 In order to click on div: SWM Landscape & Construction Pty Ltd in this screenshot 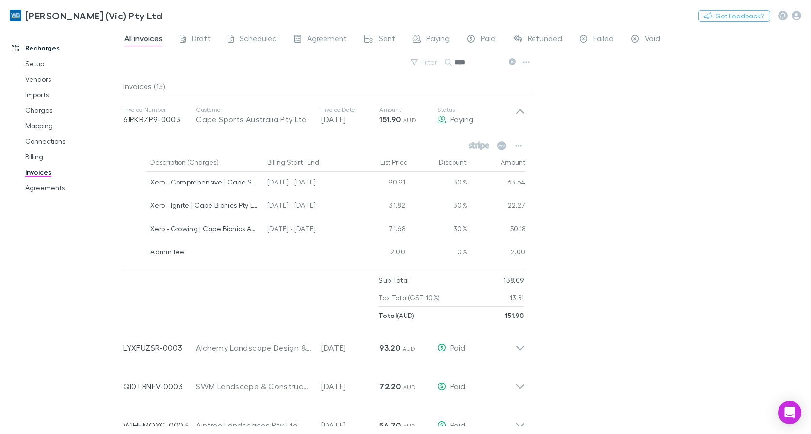, I will do `click(254, 386)`.